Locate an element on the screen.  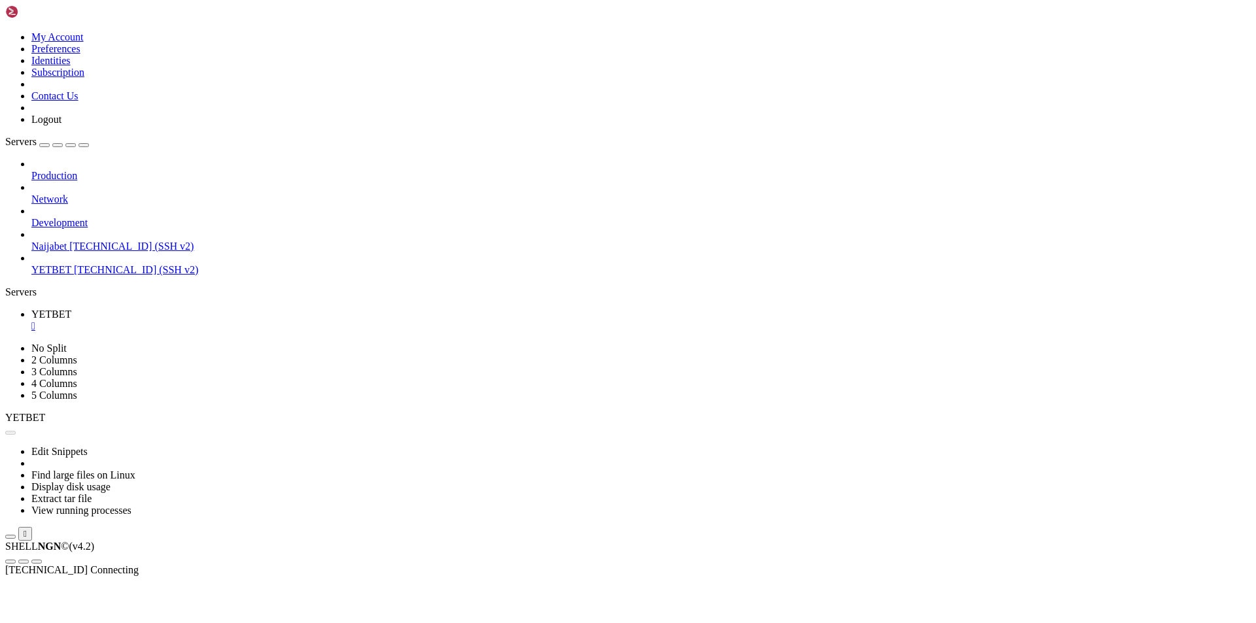
a: 3 Columns is located at coordinates (54, 371).